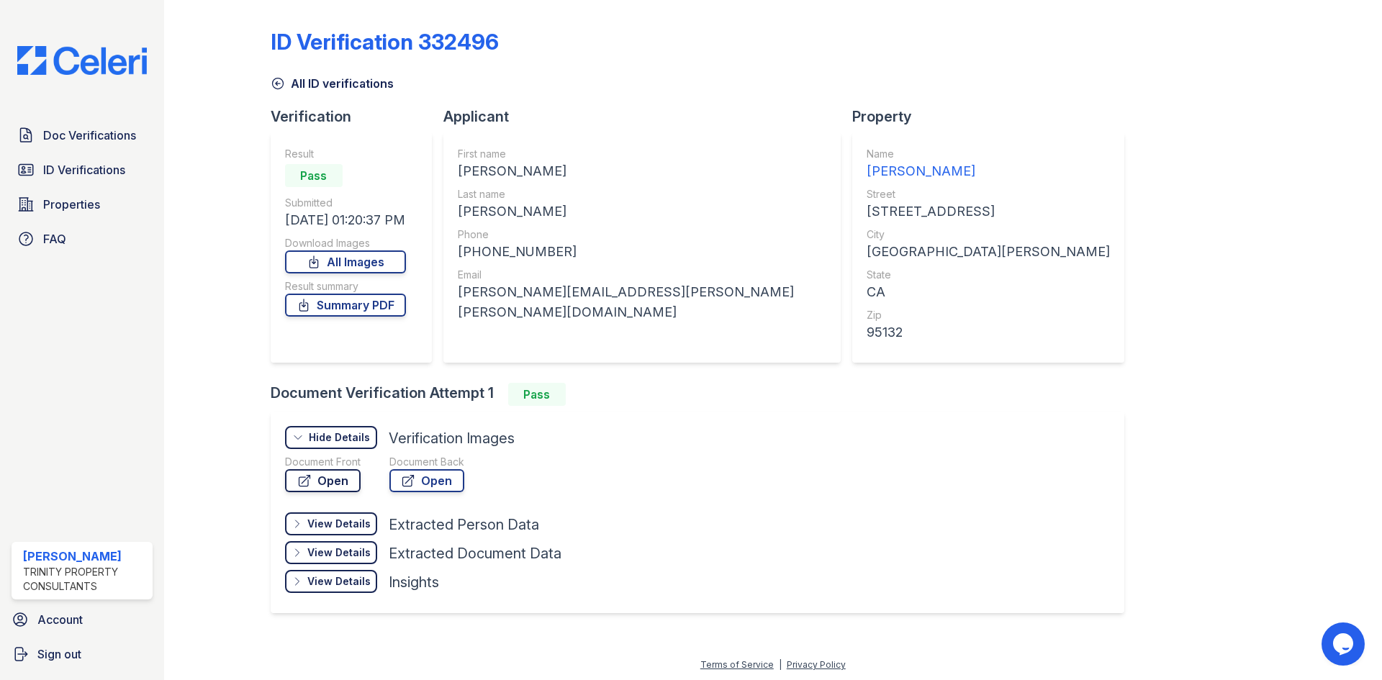 This screenshot has height=680, width=1382. Describe the element at coordinates (451, 438) in the screenshot. I see `div: Verification Images` at that location.